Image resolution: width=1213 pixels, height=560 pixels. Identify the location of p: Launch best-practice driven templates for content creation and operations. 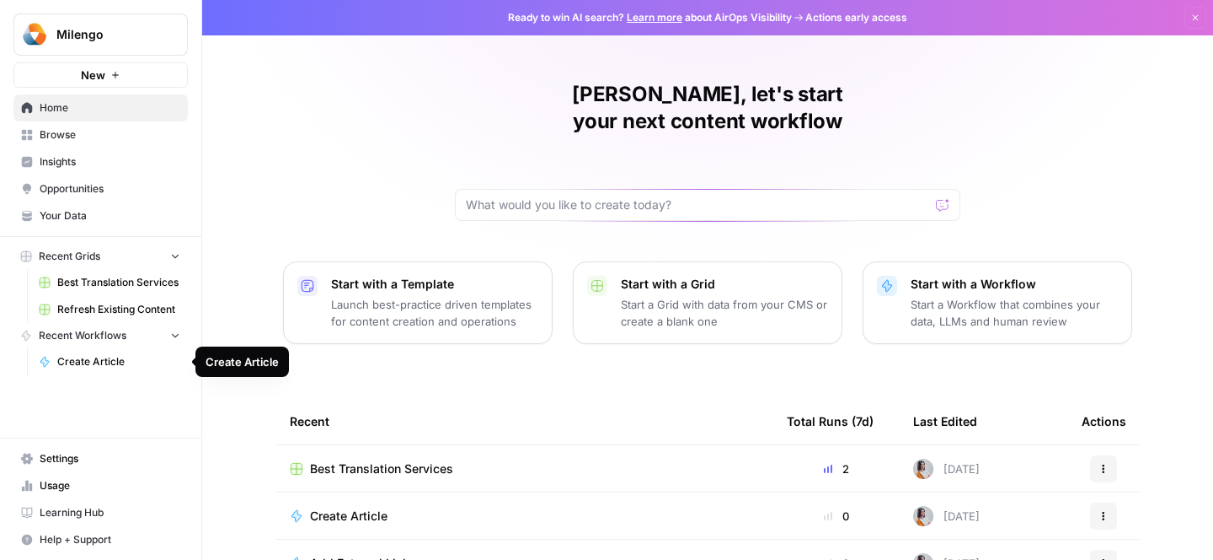
(435, 313).